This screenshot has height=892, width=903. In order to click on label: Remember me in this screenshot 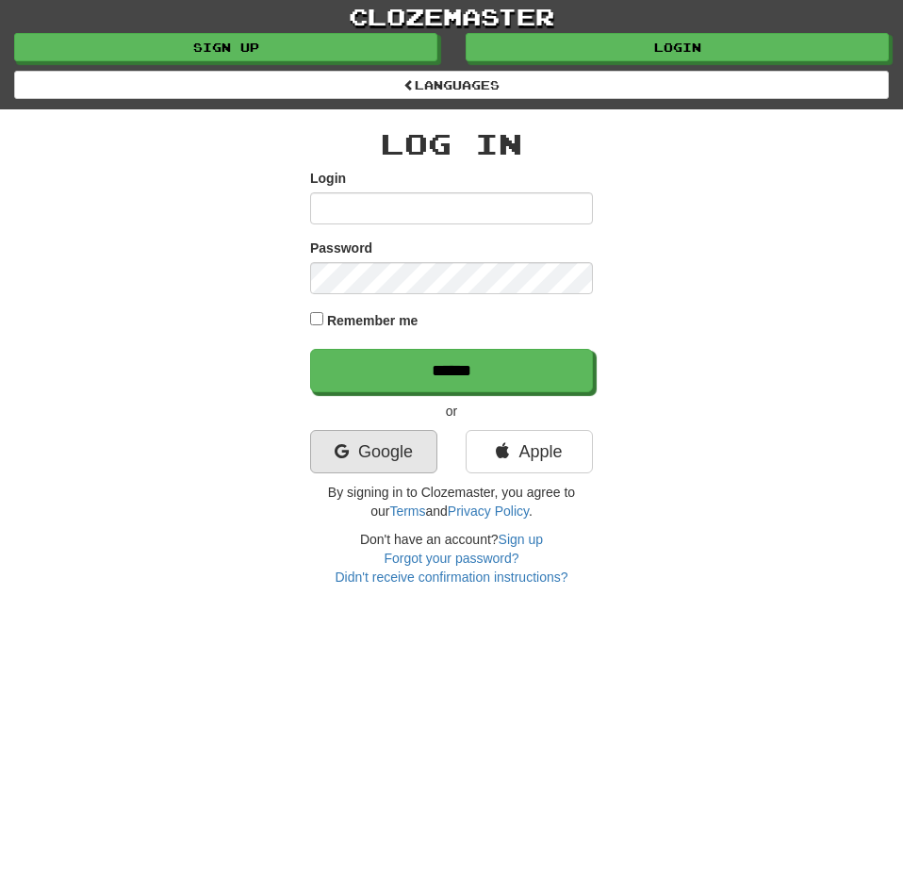, I will do `click(372, 320)`.